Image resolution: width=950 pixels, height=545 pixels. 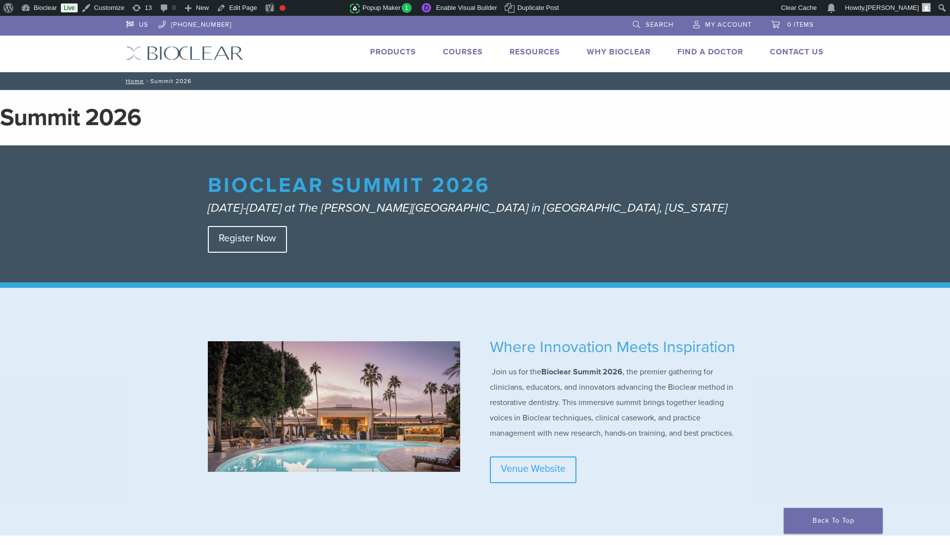 What do you see at coordinates (69, 8) in the screenshot?
I see `a: Live` at bounding box center [69, 8].